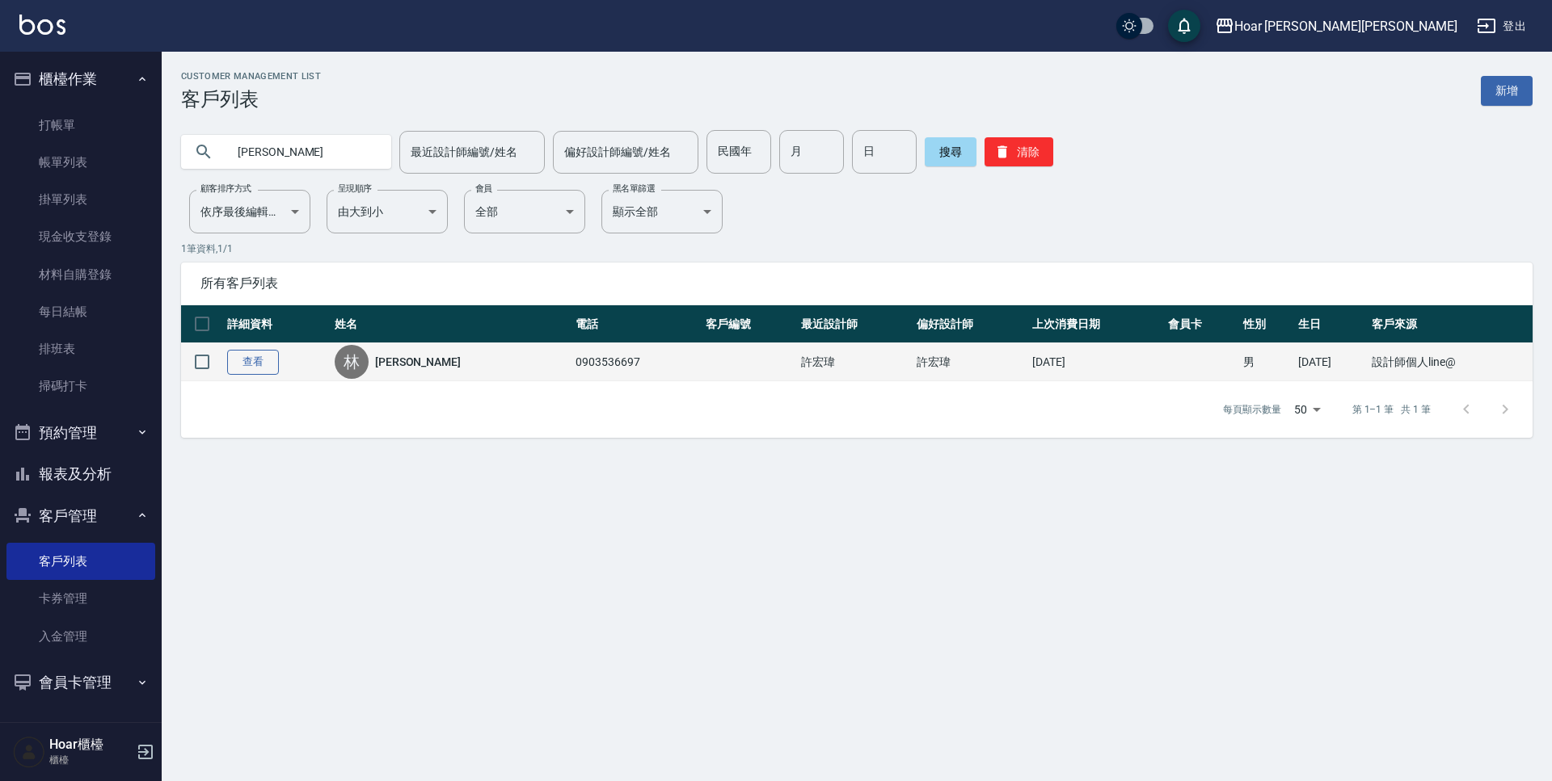 The height and width of the screenshot is (781, 1552). What do you see at coordinates (1501, 26) in the screenshot?
I see `button: 登出` at bounding box center [1501, 26].